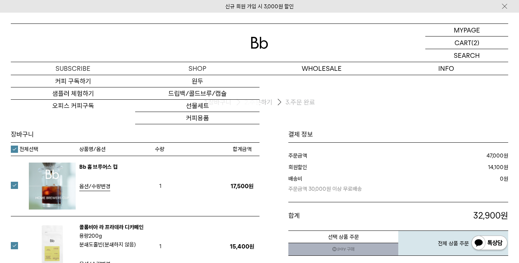  I want to click on li: 주문 완료, so click(301, 102).